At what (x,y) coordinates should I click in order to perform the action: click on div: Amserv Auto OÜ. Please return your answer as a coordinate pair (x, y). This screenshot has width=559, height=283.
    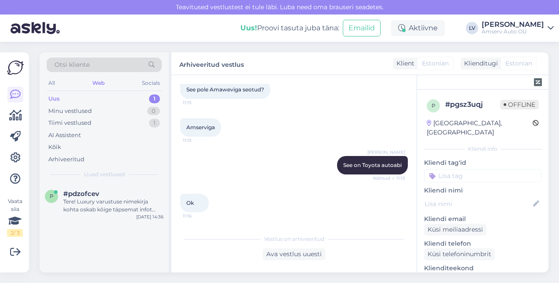
    Looking at the image, I should click on (513, 32).